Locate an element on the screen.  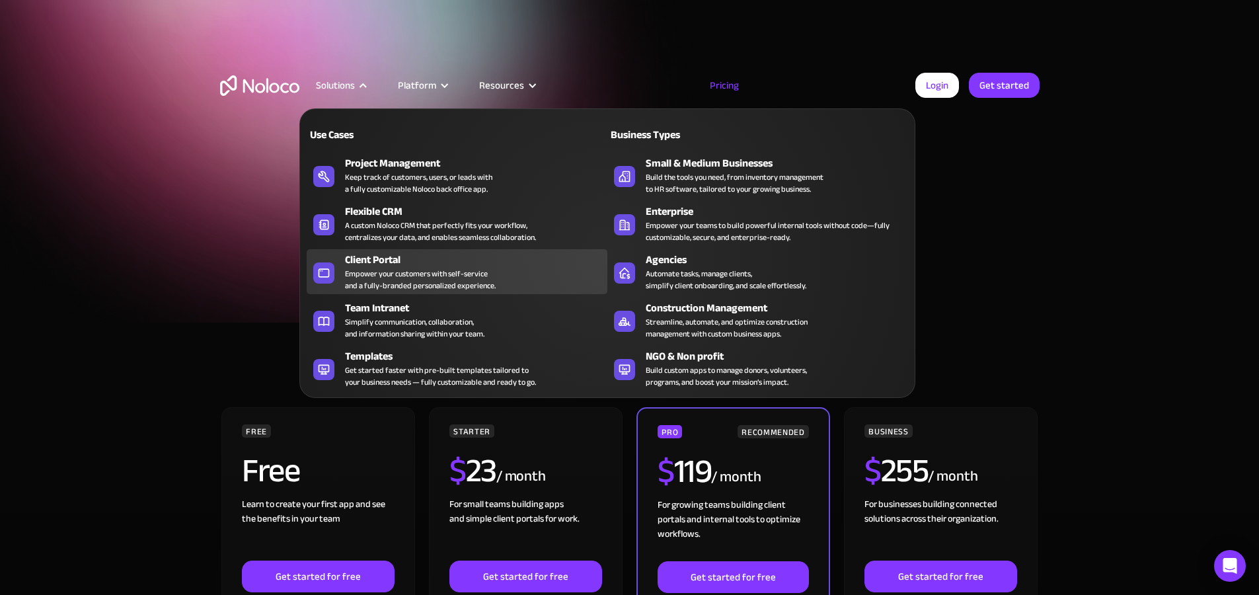
a: Small & Medium BusinessesBuild the tools you need, from inventory managementto HR software, tailo... is located at coordinates (757, 175).